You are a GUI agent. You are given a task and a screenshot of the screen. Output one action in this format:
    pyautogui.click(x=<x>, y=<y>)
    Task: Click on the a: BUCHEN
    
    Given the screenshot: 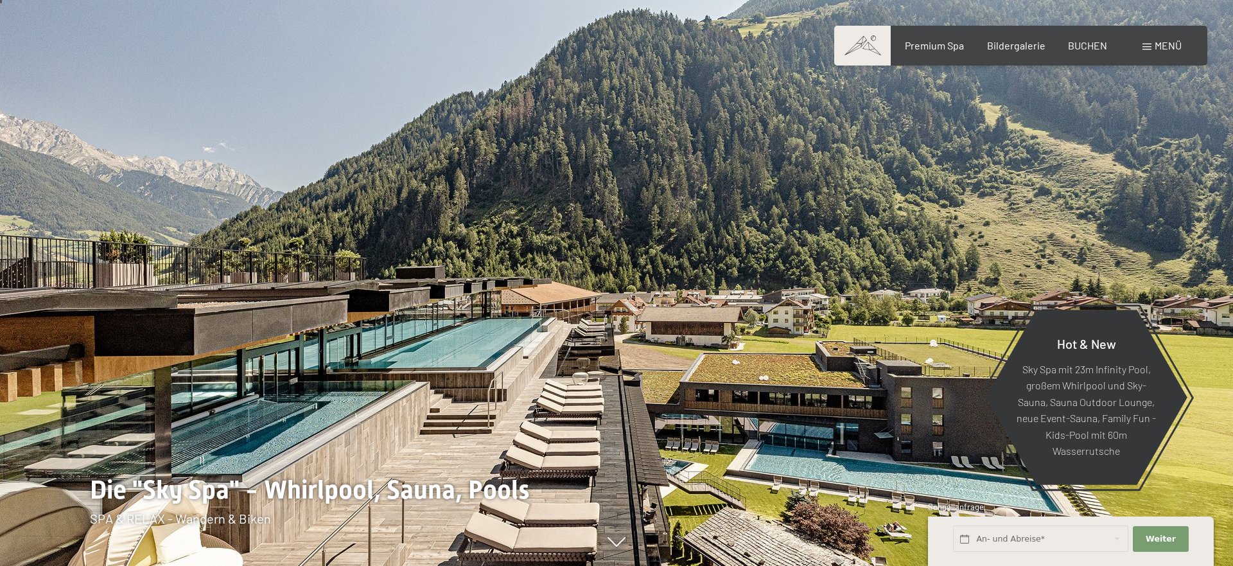 What is the action you would take?
    pyautogui.click(x=1087, y=45)
    